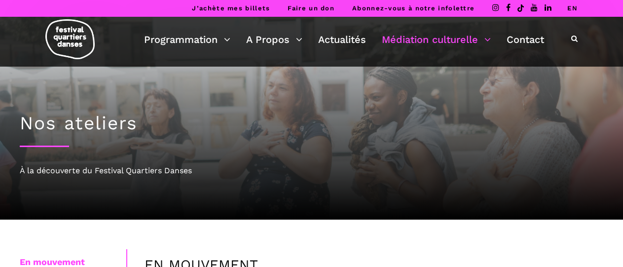  I want to click on a: Faire un don, so click(311, 8).